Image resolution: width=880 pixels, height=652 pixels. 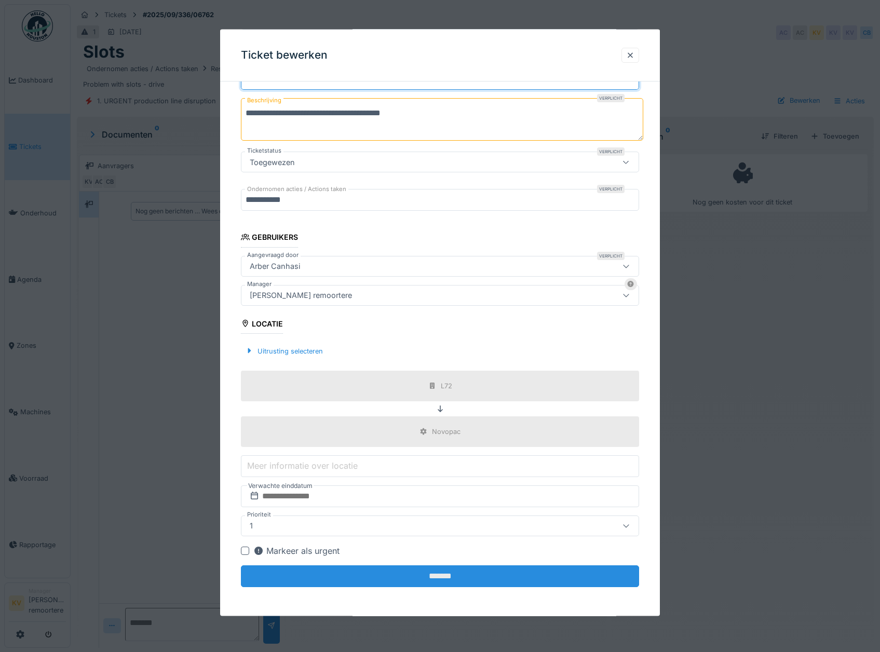 What do you see at coordinates (280, 486) in the screenshot?
I see `label: Verwachte einddatum` at bounding box center [280, 486].